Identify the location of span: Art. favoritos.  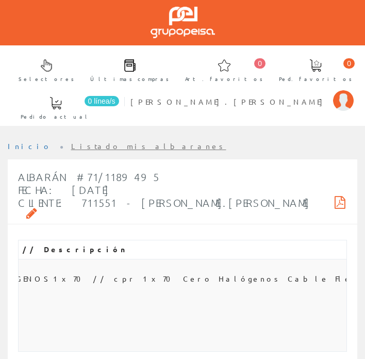
(224, 79).